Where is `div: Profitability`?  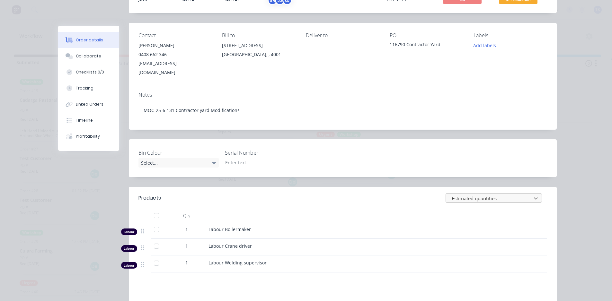
div: Profitability is located at coordinates (88, 137).